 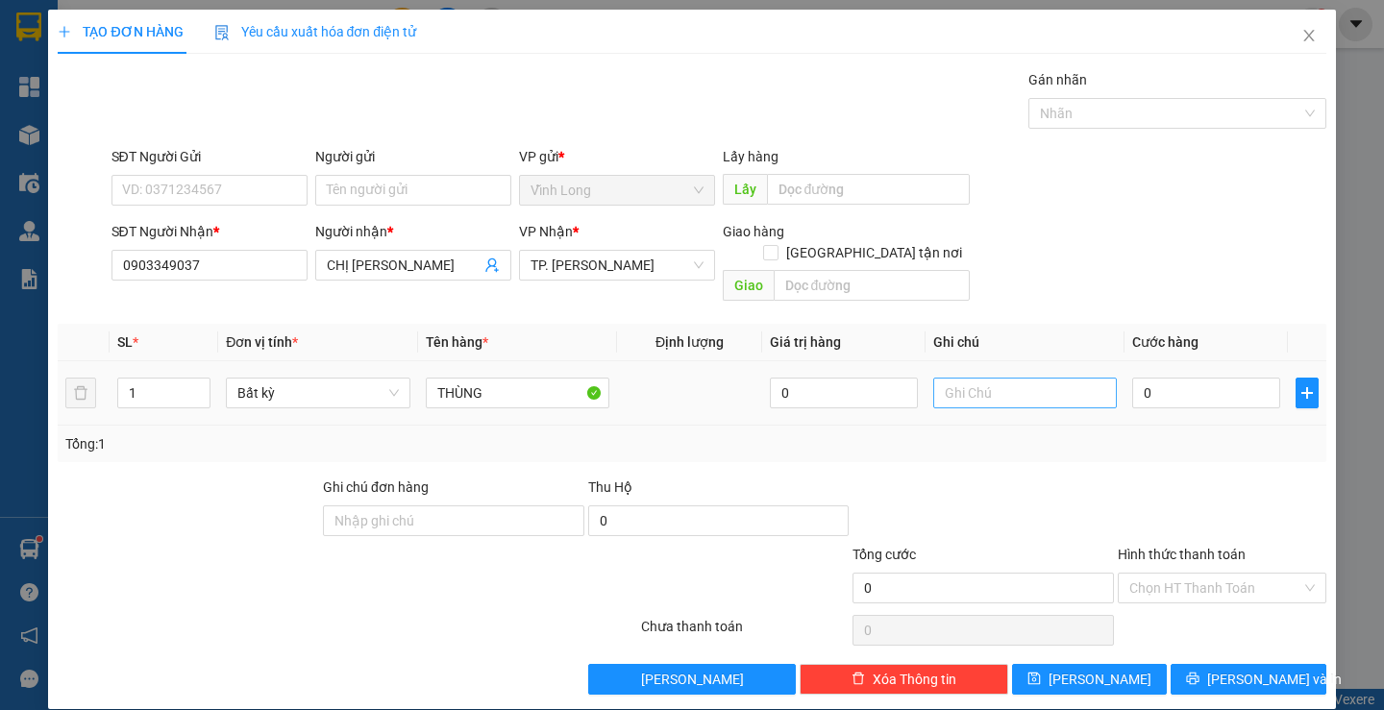 I want to click on button: delete, so click(x=81, y=393).